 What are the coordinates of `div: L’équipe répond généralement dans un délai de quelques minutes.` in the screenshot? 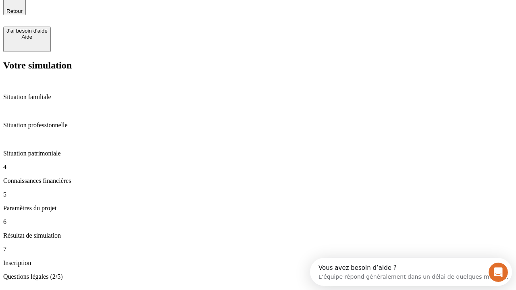 It's located at (103, 17).